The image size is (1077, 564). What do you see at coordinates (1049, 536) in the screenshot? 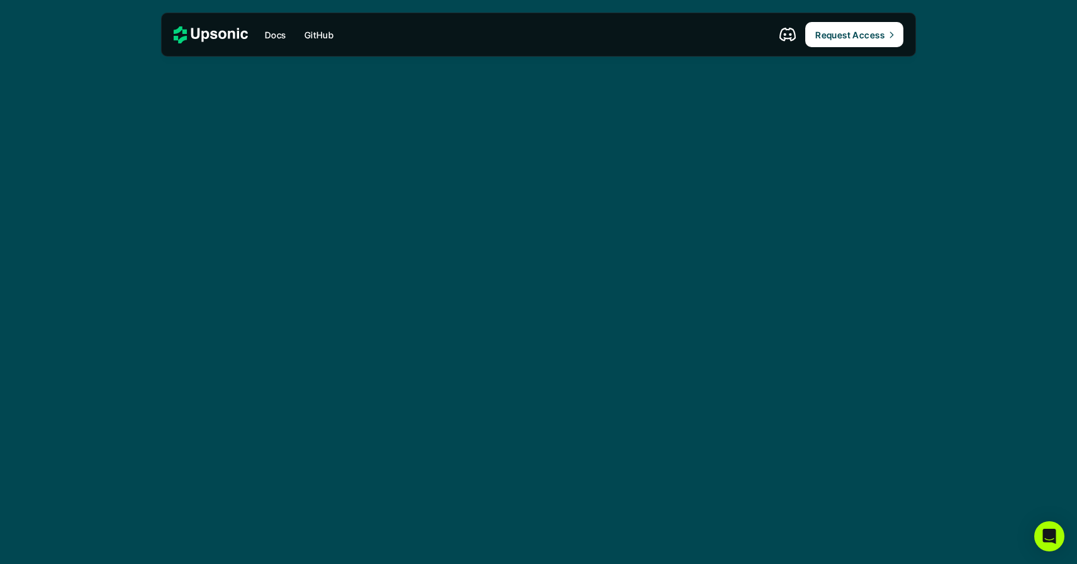
I see `div: Open Intercom Messenger` at bounding box center [1049, 536].